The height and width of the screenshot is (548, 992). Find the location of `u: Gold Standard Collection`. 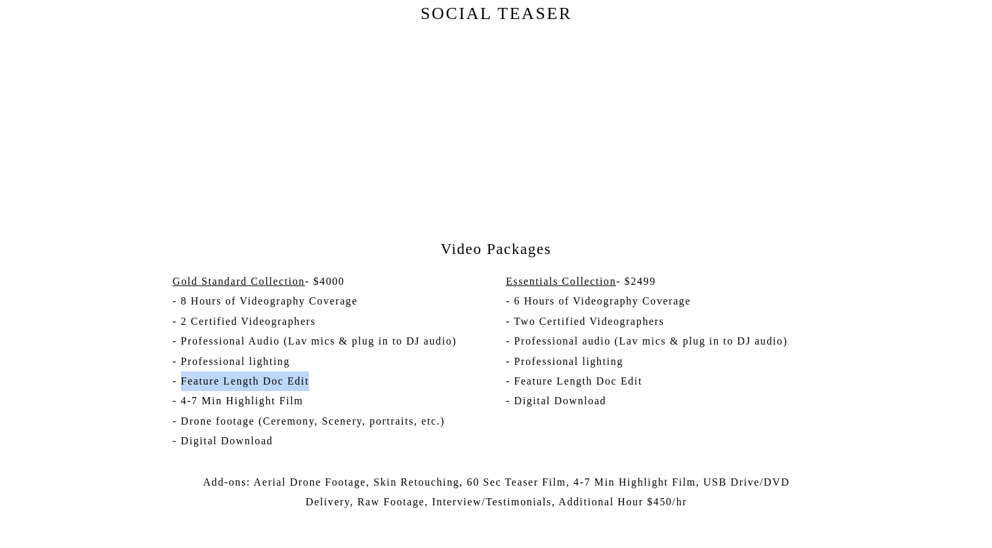

u: Gold Standard Collection is located at coordinates (239, 281).